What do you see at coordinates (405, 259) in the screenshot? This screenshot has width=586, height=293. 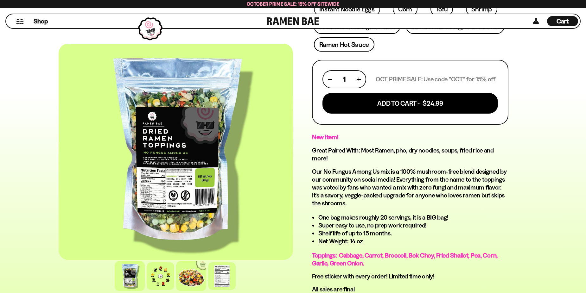 I see `span: Toppings: Cabbage, Carrot, Broccoli, Bok Choy, Fried Shallot, Pea, Corn, Garlic, Green Onion.` at bounding box center [405, 259].